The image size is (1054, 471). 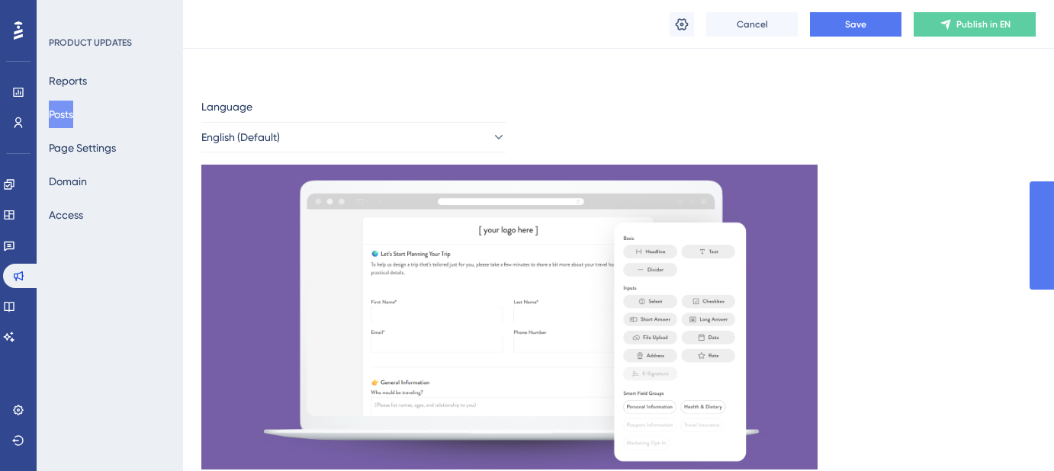 What do you see at coordinates (354, 137) in the screenshot?
I see `button: English (Default)` at bounding box center [354, 137].